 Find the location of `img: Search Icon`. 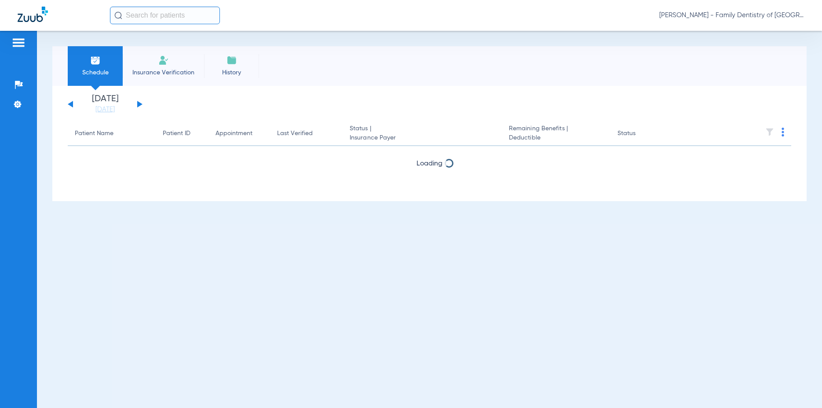

img: Search Icon is located at coordinates (118, 15).